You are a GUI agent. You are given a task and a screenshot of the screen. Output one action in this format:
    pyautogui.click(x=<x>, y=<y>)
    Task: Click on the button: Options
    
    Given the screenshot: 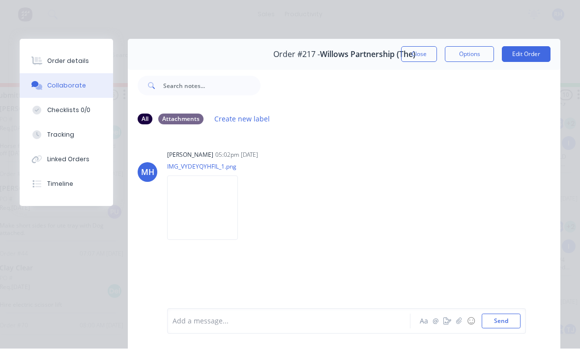 What is the action you would take?
    pyautogui.click(x=469, y=55)
    